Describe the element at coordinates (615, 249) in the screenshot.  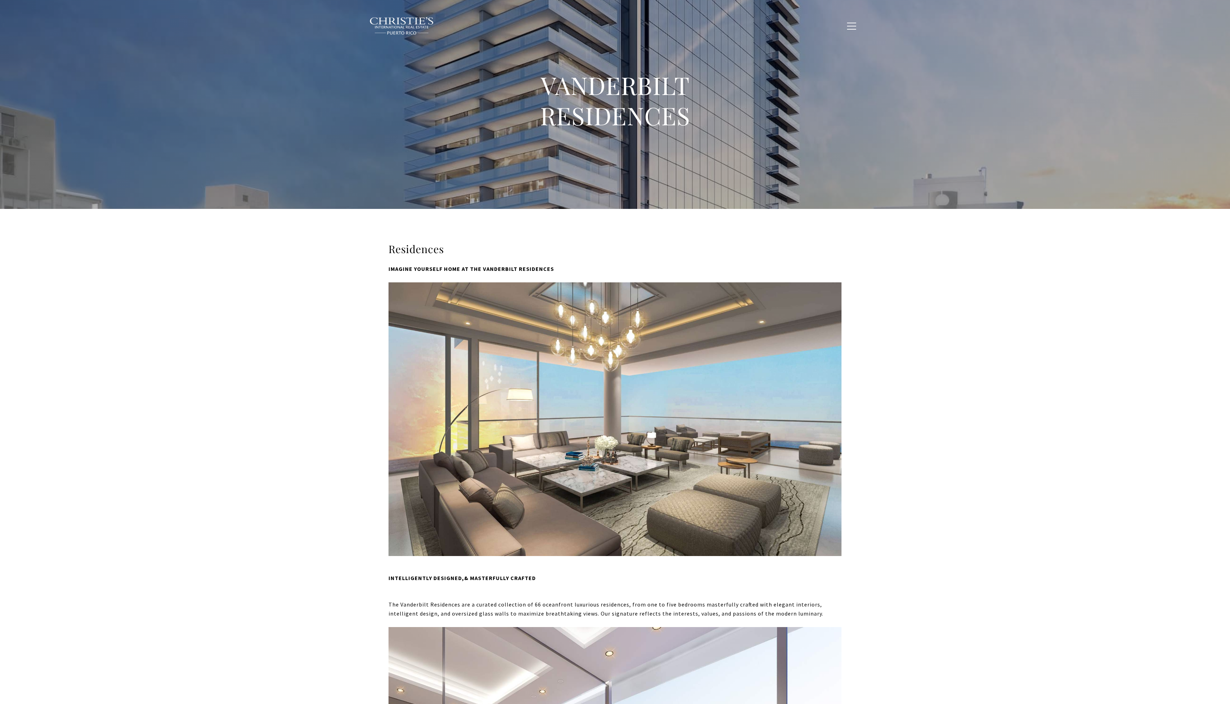
I see `h3: Residences` at that location.